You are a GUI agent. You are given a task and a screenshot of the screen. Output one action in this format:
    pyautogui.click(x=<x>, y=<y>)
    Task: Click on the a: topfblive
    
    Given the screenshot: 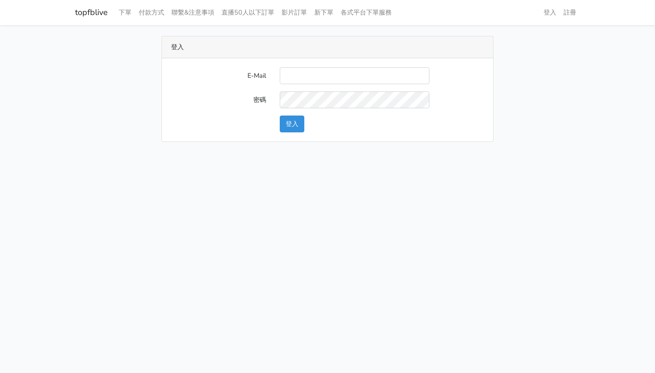 What is the action you would take?
    pyautogui.click(x=91, y=12)
    